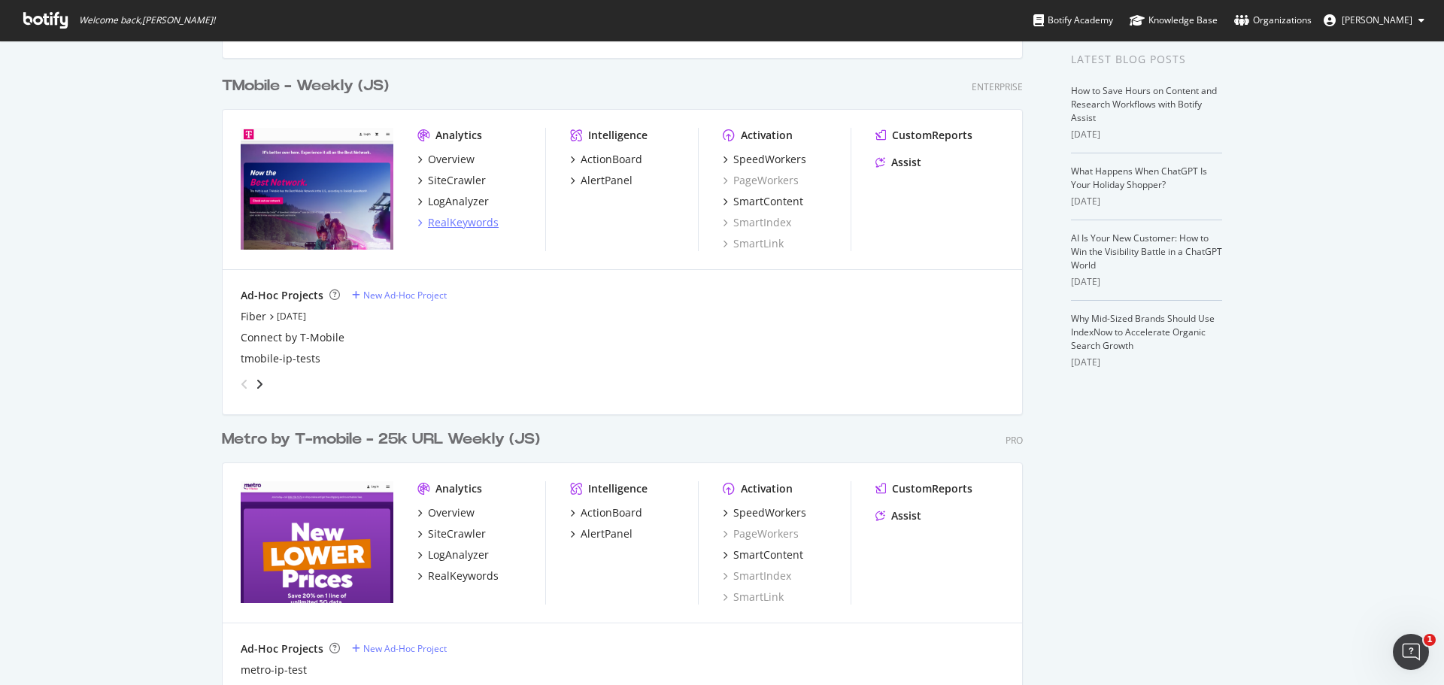 This screenshot has height=685, width=1444. I want to click on div: Fiber, so click(253, 317).